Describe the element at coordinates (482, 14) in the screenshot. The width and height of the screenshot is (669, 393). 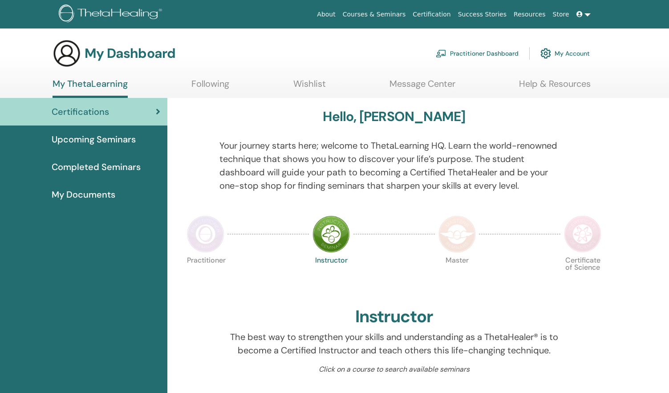
I see `a: Success Stories` at that location.